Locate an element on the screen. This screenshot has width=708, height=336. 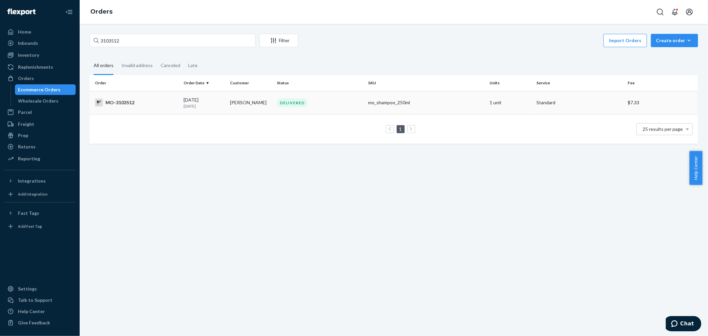
a: Ecommerce Orders is located at coordinates (45, 90).